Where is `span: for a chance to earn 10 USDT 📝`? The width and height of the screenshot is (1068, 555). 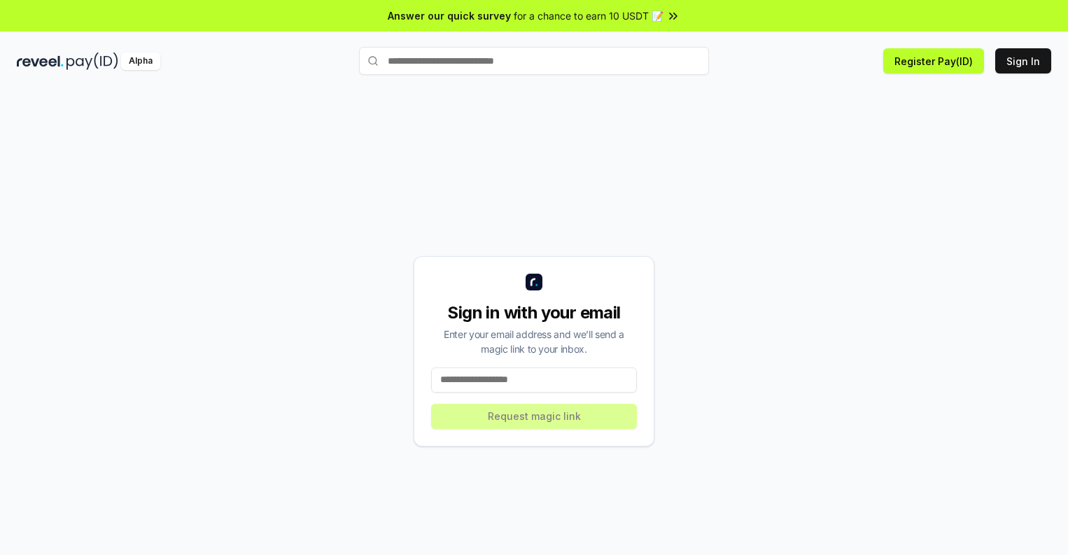
span: for a chance to earn 10 USDT 📝 is located at coordinates (588, 15).